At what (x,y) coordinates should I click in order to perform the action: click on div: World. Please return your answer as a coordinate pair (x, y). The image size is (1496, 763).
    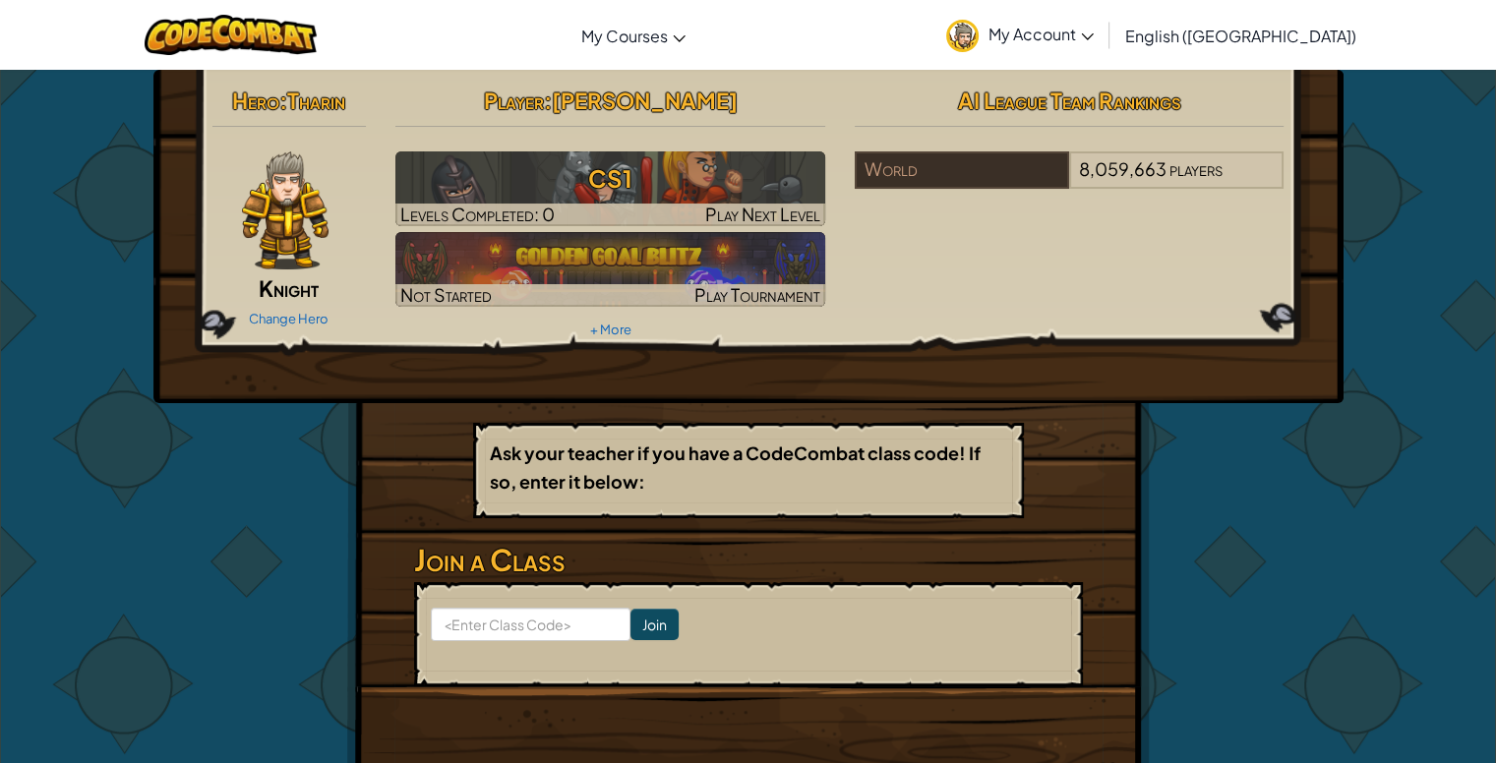
    Looking at the image, I should click on (962, 170).